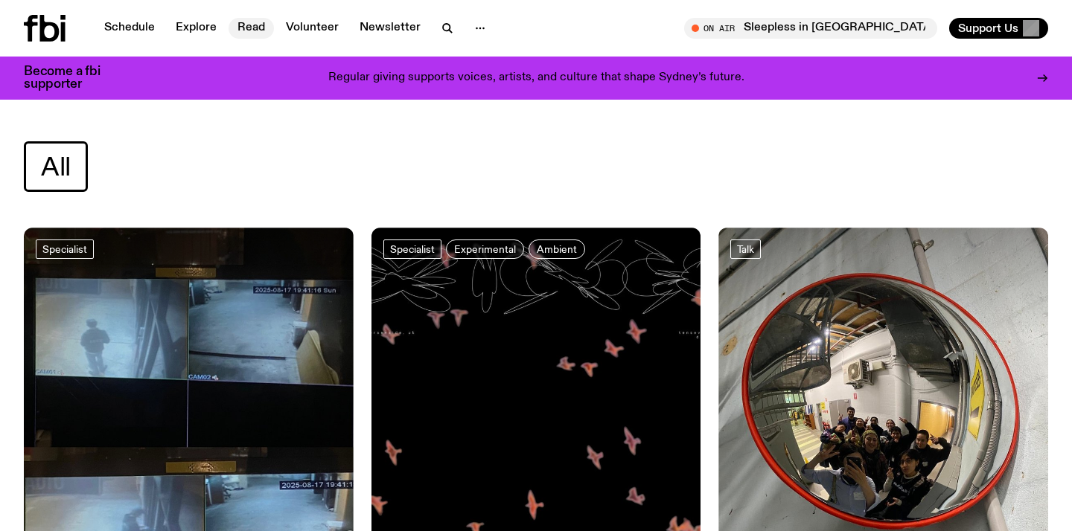 This screenshot has height=531, width=1072. What do you see at coordinates (251, 28) in the screenshot?
I see `a: Read` at bounding box center [251, 28].